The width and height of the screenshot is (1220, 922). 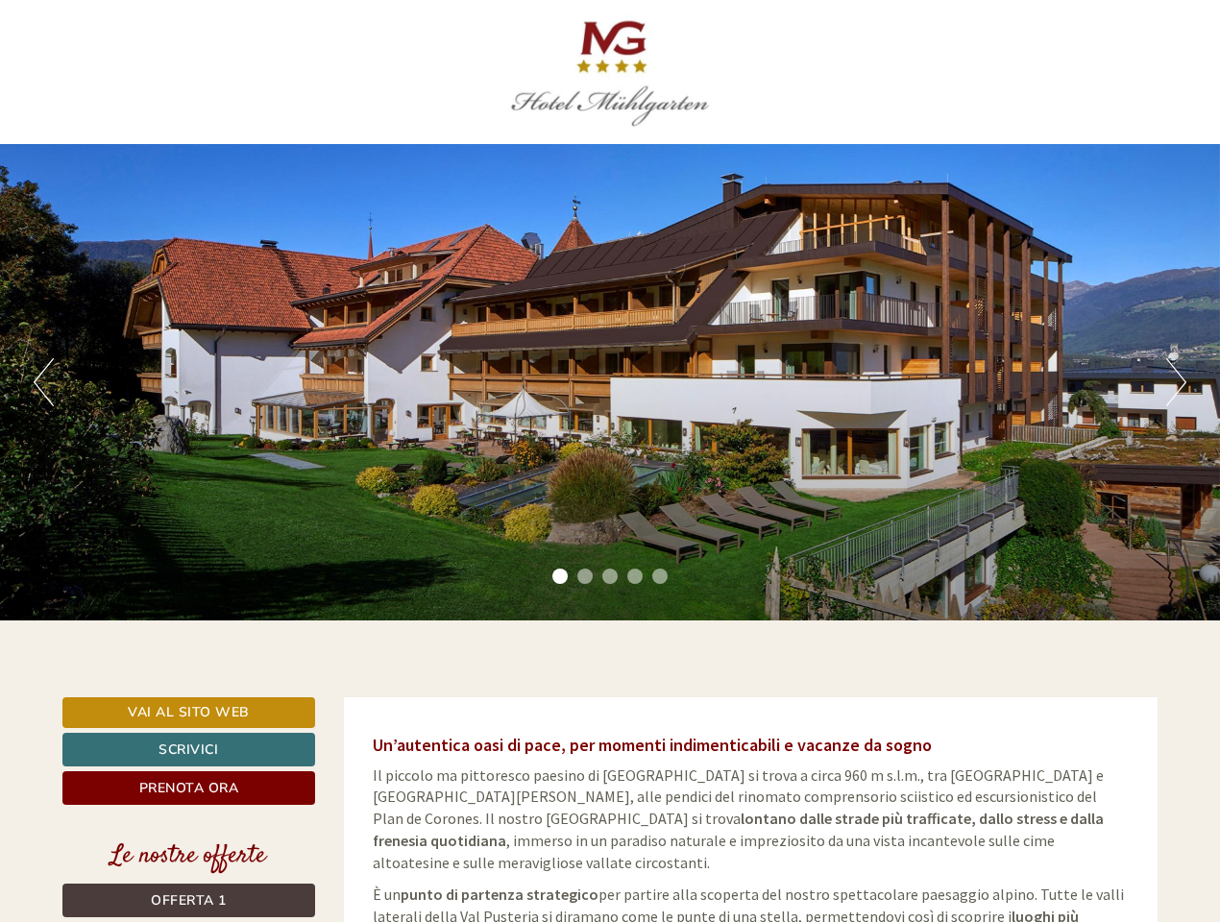 I want to click on button: Previous, so click(x=43, y=382).